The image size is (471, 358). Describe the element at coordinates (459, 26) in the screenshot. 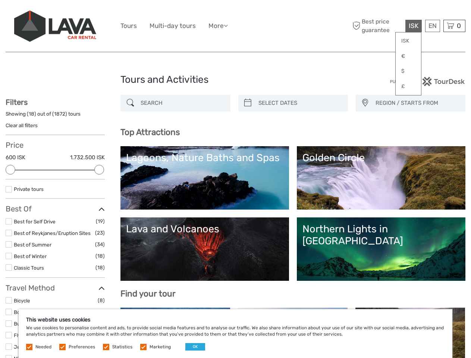

I see `span: 0` at that location.